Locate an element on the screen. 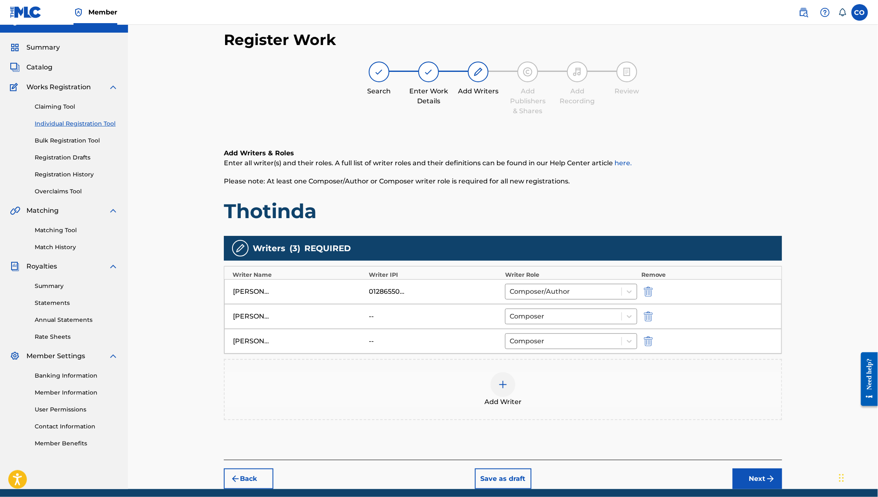 This screenshot has height=497, width=878. div: Add Writers is located at coordinates (478, 91).